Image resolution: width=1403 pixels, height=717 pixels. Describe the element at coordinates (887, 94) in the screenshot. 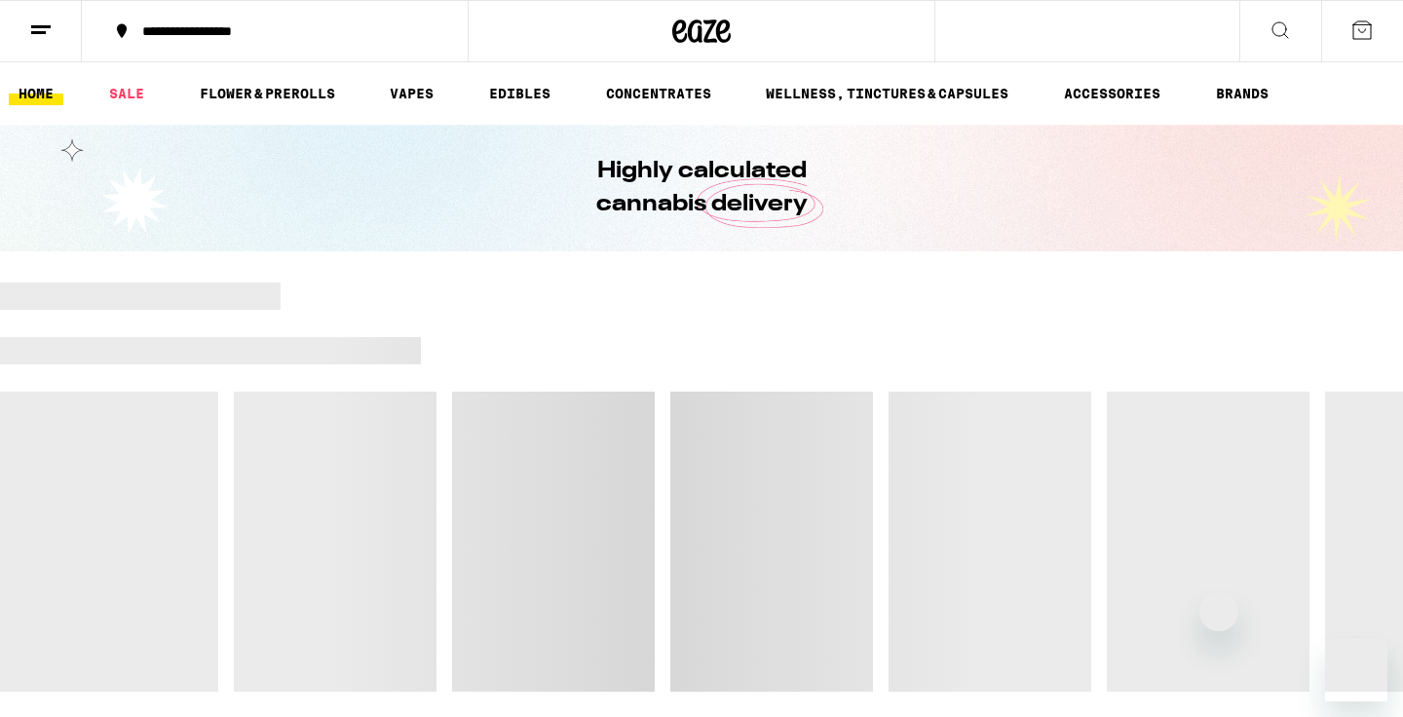

I see `a: WELLNESS, TINCTURES & CAPSULES` at that location.